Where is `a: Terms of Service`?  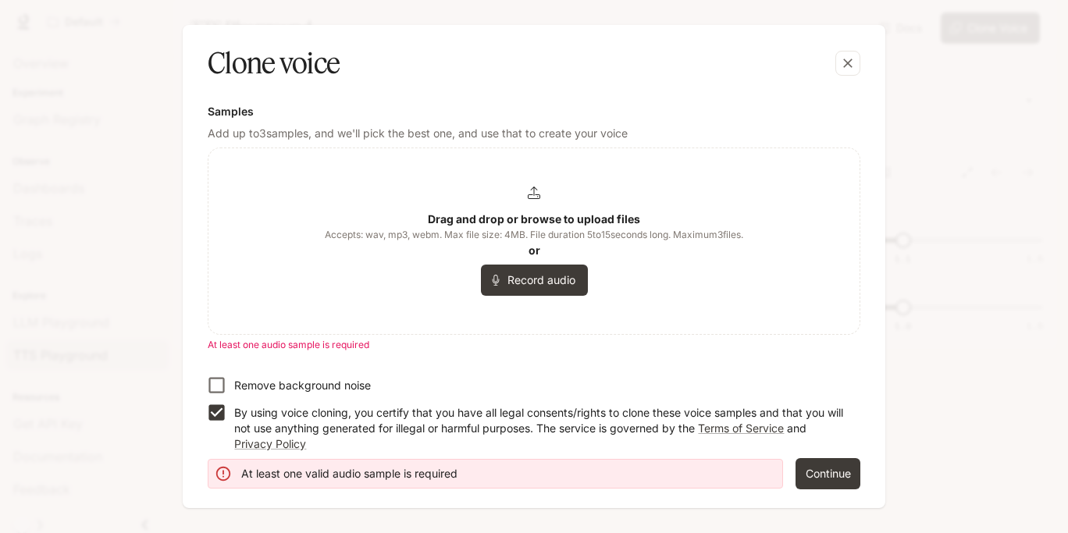 a: Terms of Service is located at coordinates (741, 428).